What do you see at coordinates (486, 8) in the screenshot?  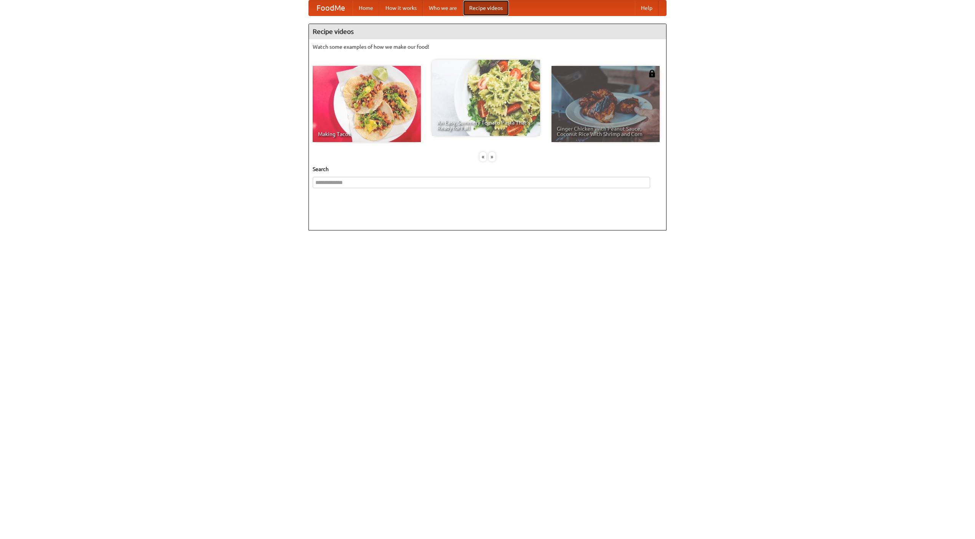 I see `a: Recipe videos` at bounding box center [486, 8].